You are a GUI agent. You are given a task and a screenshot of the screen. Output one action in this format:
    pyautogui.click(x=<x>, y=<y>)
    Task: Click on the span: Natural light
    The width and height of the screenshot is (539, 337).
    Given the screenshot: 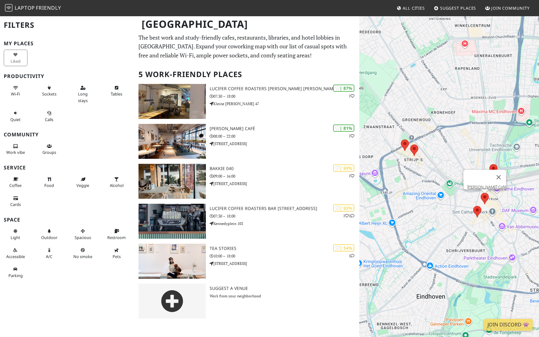 What is the action you would take?
    pyautogui.click(x=15, y=237)
    